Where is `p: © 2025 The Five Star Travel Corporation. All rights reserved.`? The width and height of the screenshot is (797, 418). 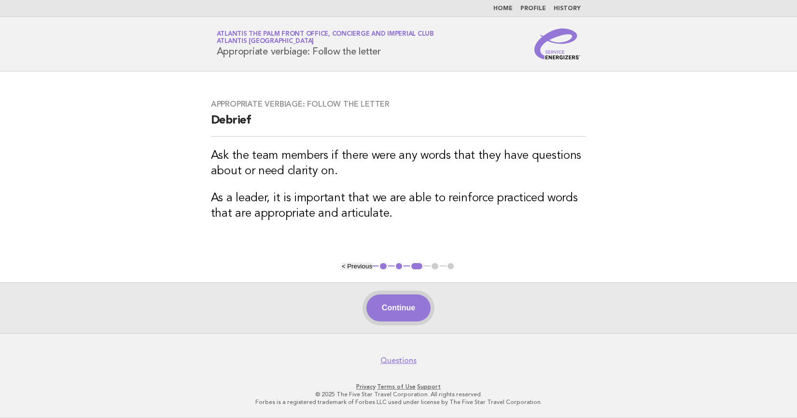
p: © 2025 The Five Star Travel Corporation. All rights reserved. is located at coordinates (399, 394).